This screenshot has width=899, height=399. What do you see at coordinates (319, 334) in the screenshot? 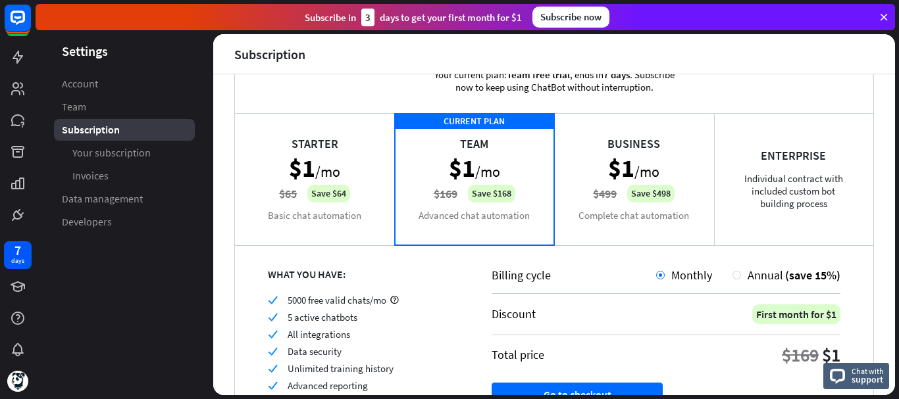
I see `span: All integrations` at bounding box center [319, 334].